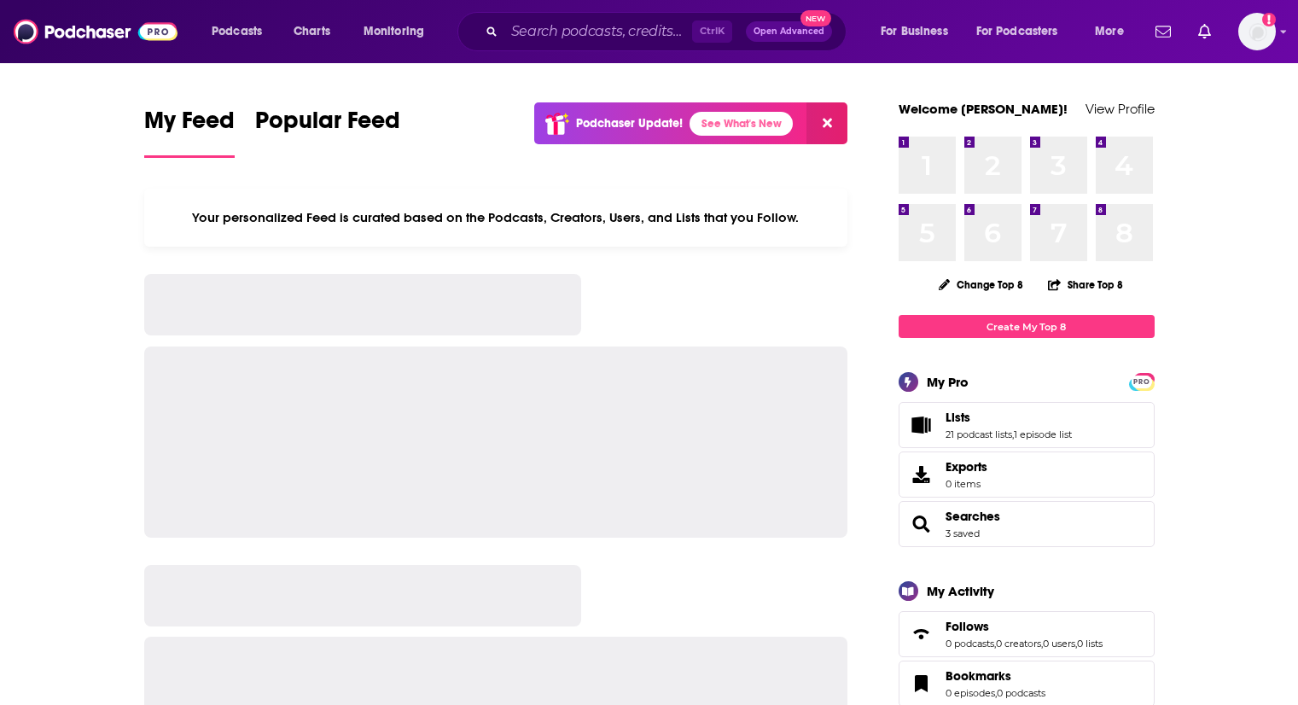  What do you see at coordinates (741, 124) in the screenshot?
I see `a: See What's New` at bounding box center [741, 124].